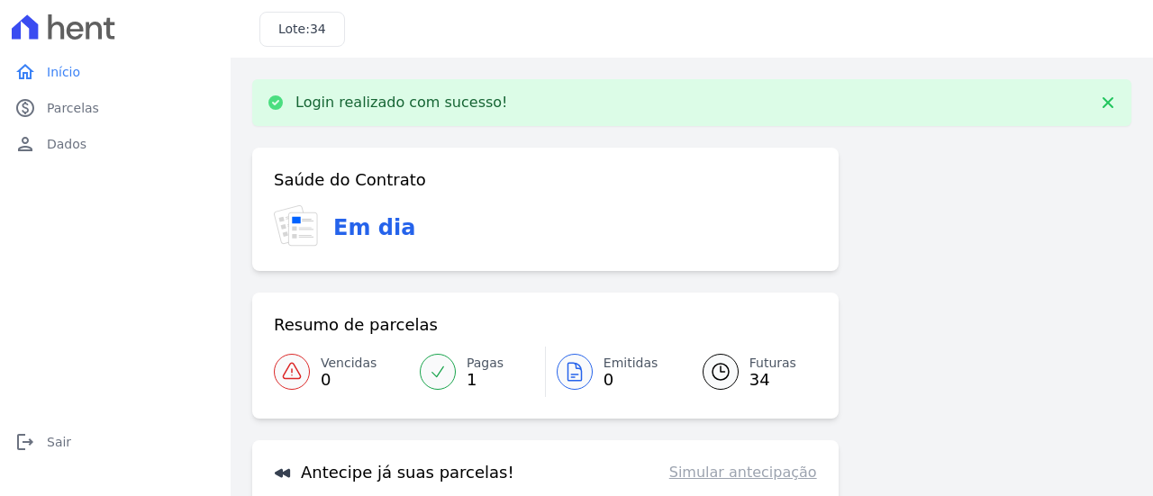 Image resolution: width=1153 pixels, height=496 pixels. Describe the element at coordinates (350, 180) in the screenshot. I see `h3: Saúde do Contrato` at that location.